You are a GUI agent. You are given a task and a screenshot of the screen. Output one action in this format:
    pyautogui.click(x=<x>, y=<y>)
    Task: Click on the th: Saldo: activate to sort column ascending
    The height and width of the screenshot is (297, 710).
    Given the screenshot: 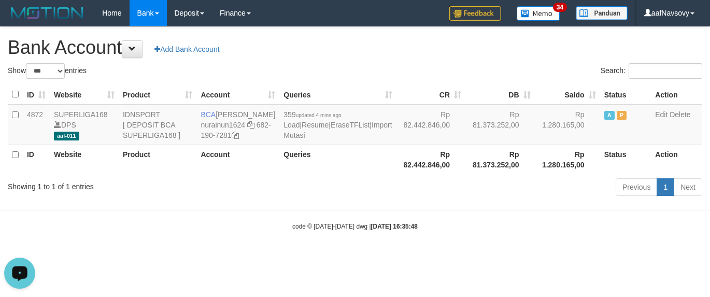 What is the action you would take?
    pyautogui.click(x=568, y=94)
    